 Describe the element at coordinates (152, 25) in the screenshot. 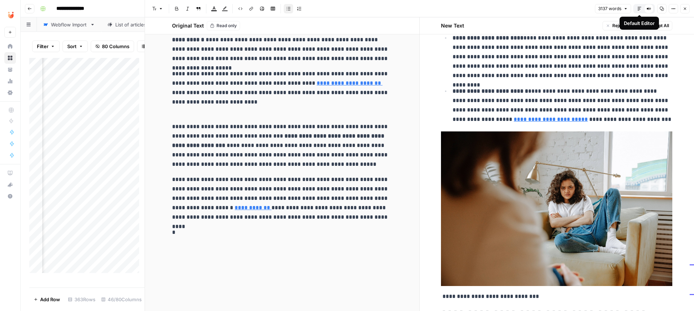

I see `div: List of articles to update - IT.csv` at that location.